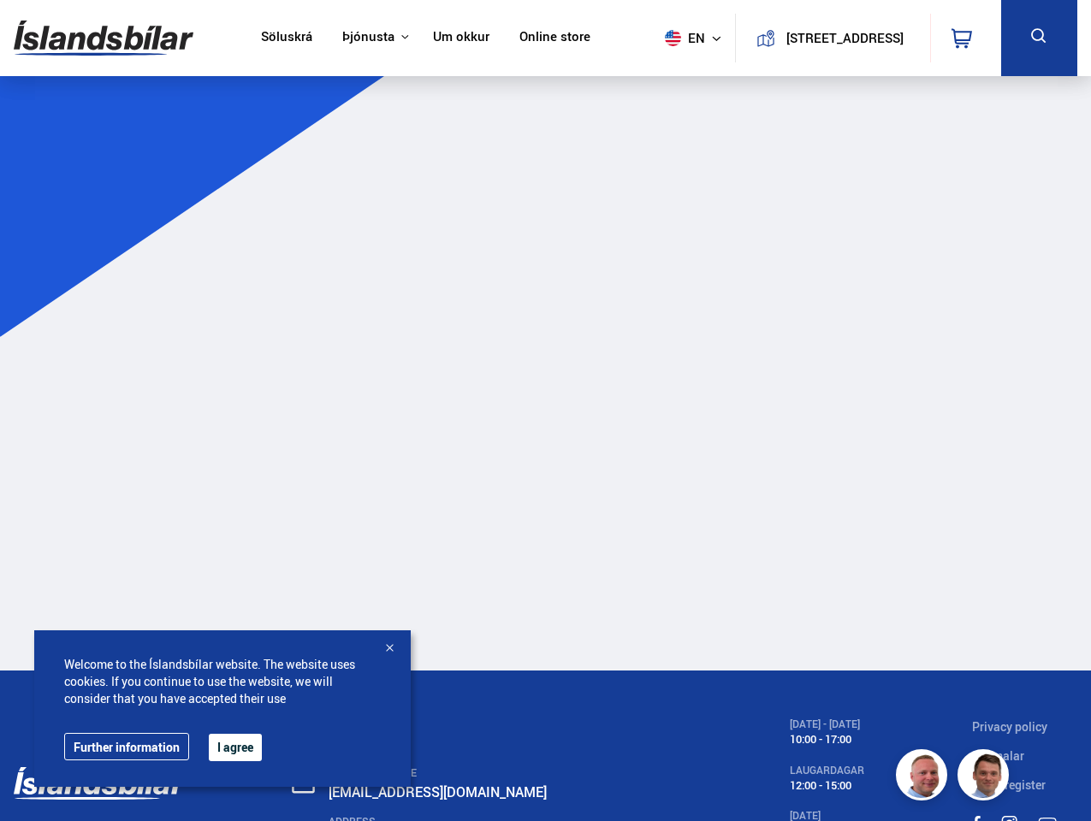 The width and height of the screenshot is (1091, 821). I want to click on span: en, so click(679, 38).